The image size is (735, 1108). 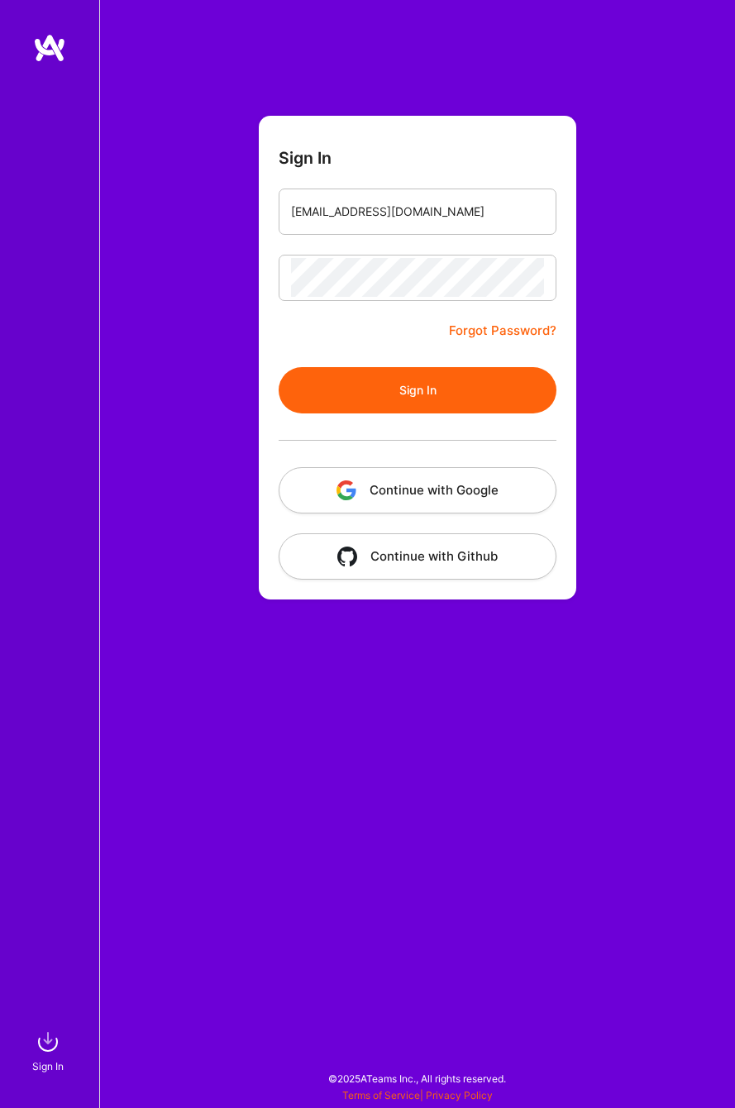 What do you see at coordinates (503, 331) in the screenshot?
I see `a: Forgot Password?` at bounding box center [503, 331].